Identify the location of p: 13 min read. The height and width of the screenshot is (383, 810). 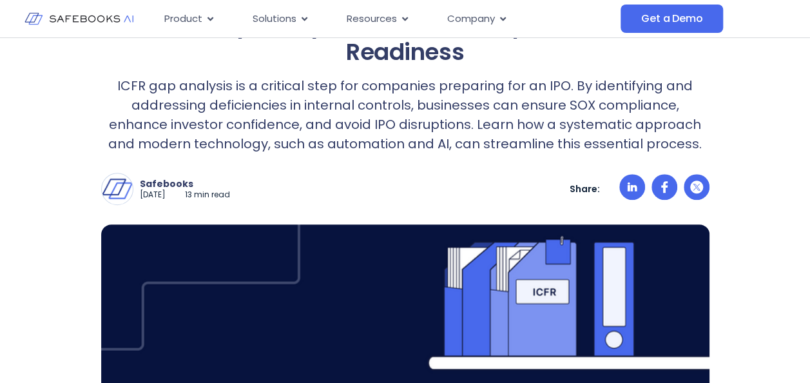
(208, 195).